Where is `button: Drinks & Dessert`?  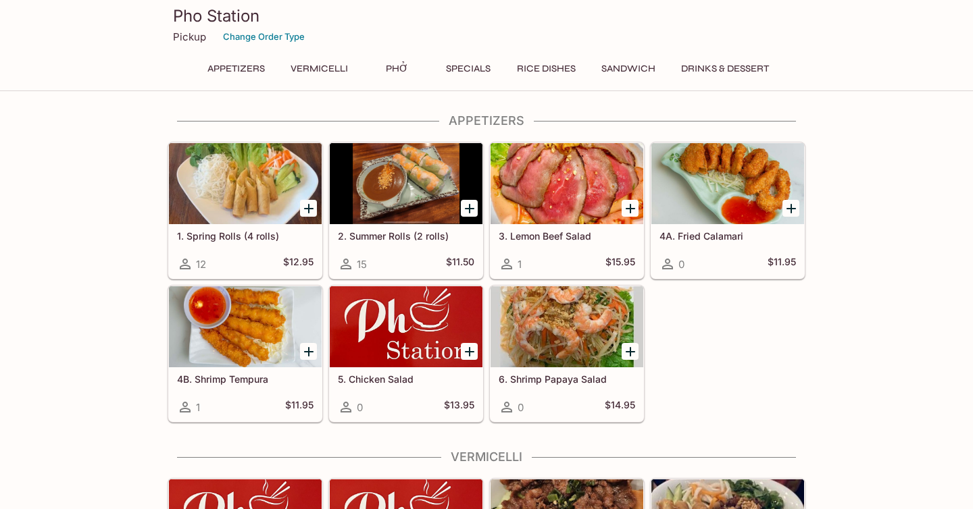
button: Drinks & Dessert is located at coordinates (725, 69).